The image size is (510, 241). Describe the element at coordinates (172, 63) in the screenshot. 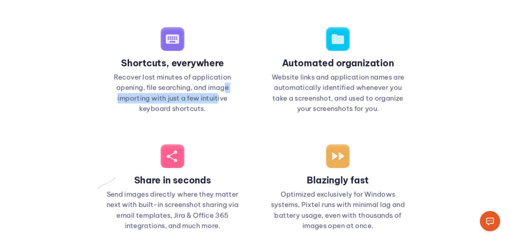

I see `h4: Shortcuts, everywhere` at that location.